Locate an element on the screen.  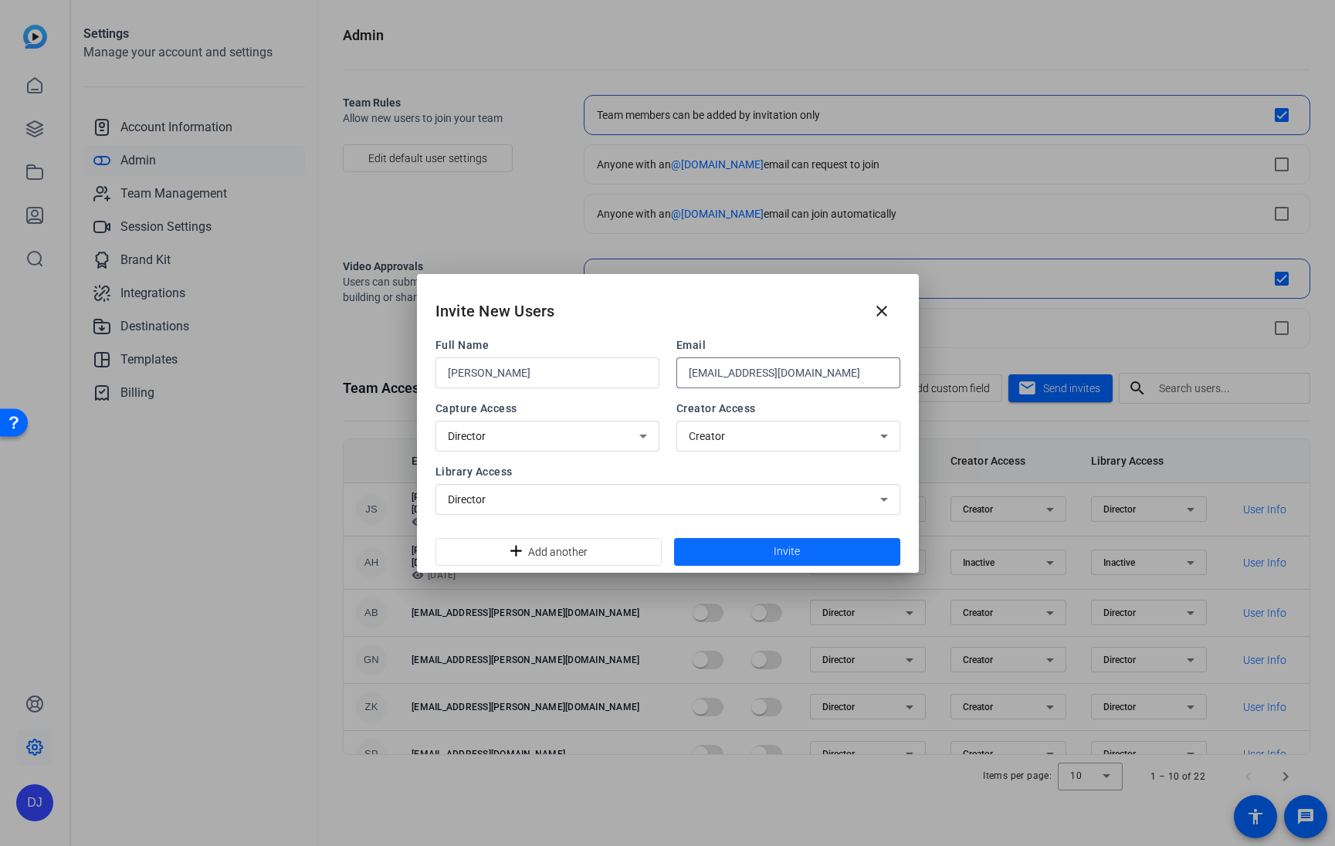
span: Library Access is located at coordinates (668, 472).